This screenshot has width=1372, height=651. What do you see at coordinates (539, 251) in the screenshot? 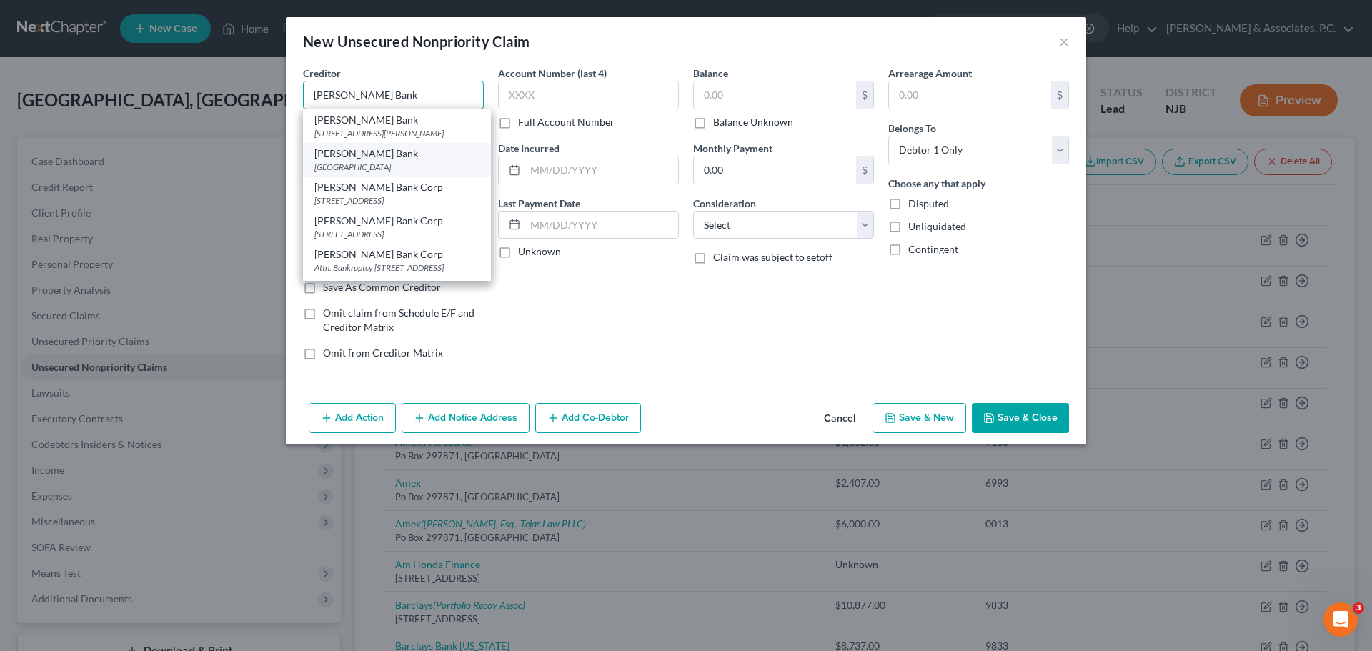
I see `label: Unknown` at bounding box center [539, 251].